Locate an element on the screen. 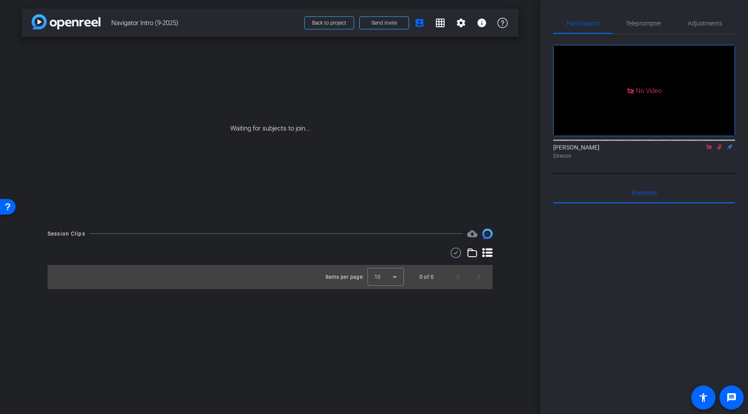 The height and width of the screenshot is (414, 748). button: Previous page is located at coordinates (458, 277).